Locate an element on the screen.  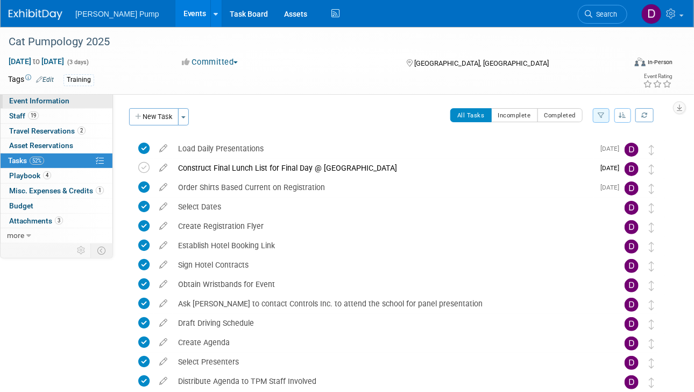
span: 4 is located at coordinates (47, 175).